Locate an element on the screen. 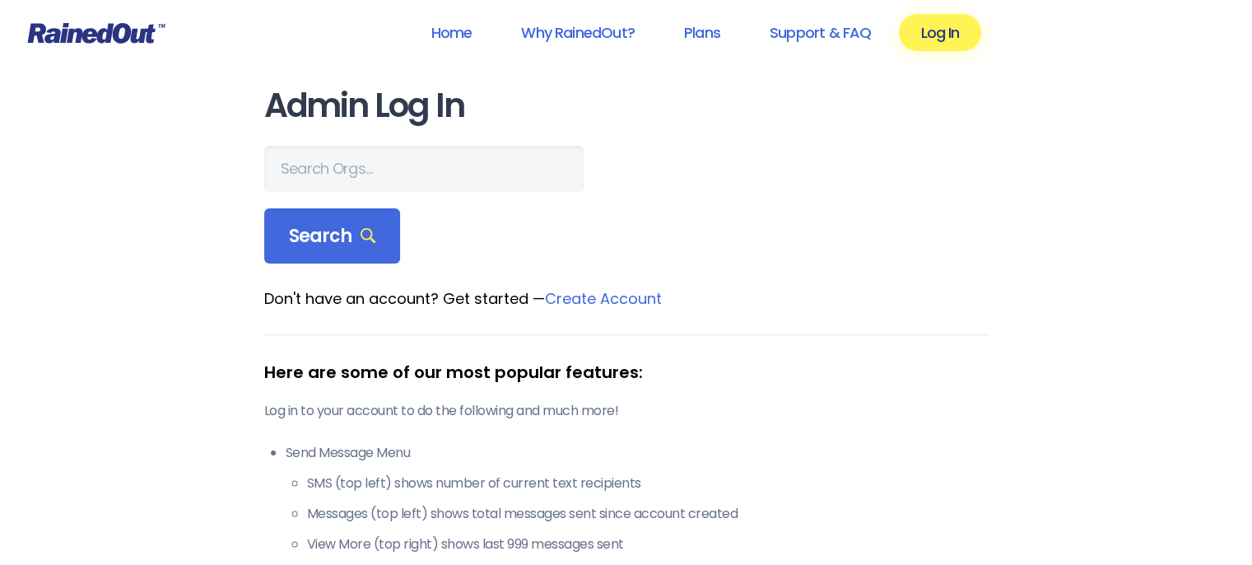 The height and width of the screenshot is (565, 1252). span: Search is located at coordinates (333, 236).